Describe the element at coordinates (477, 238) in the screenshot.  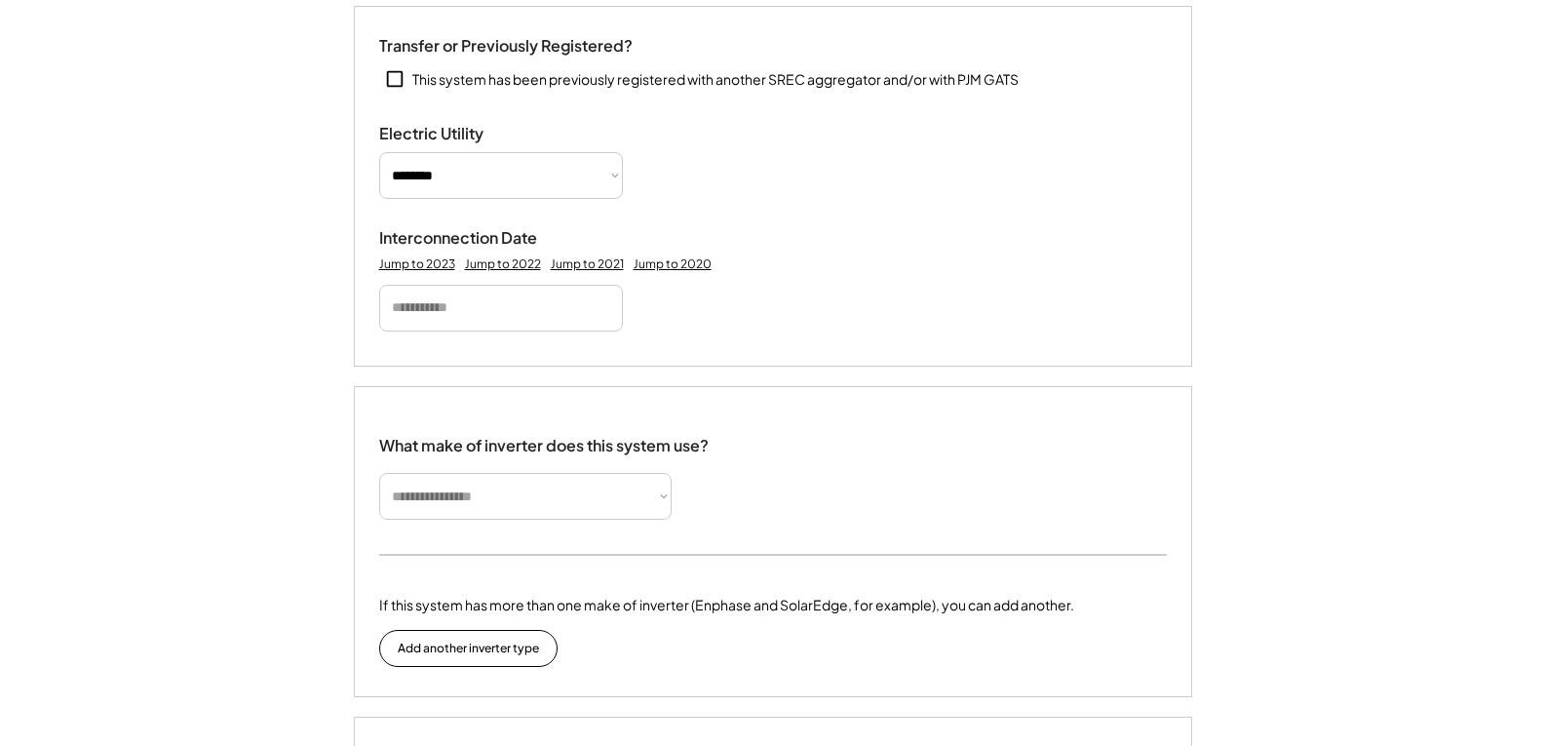
I see `div: Interconnection Date` at that location.